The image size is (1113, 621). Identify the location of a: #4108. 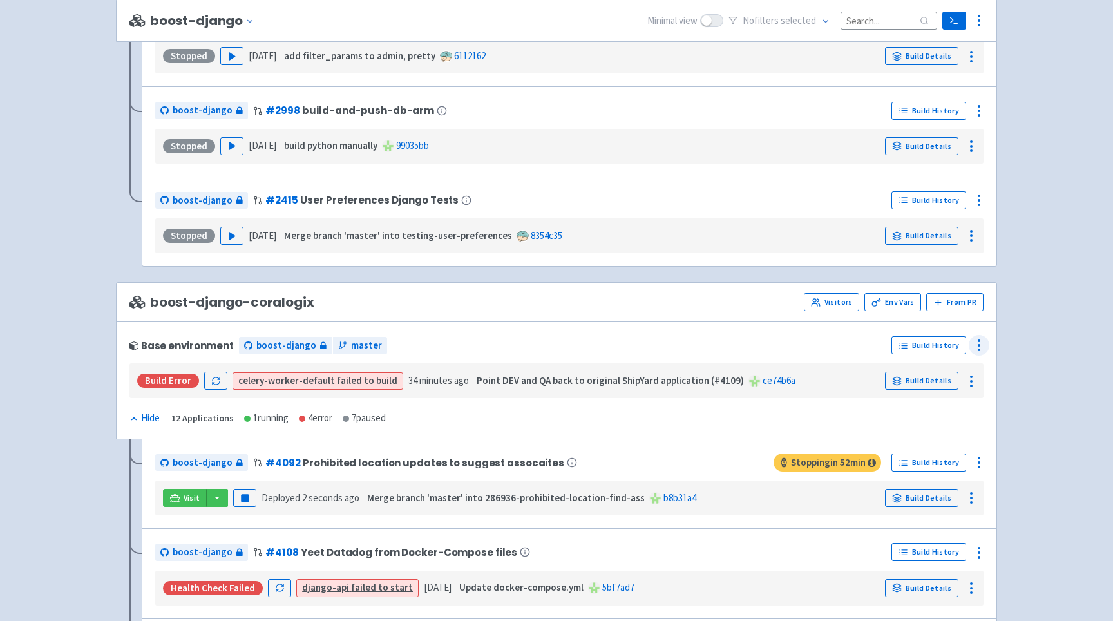
(281, 552).